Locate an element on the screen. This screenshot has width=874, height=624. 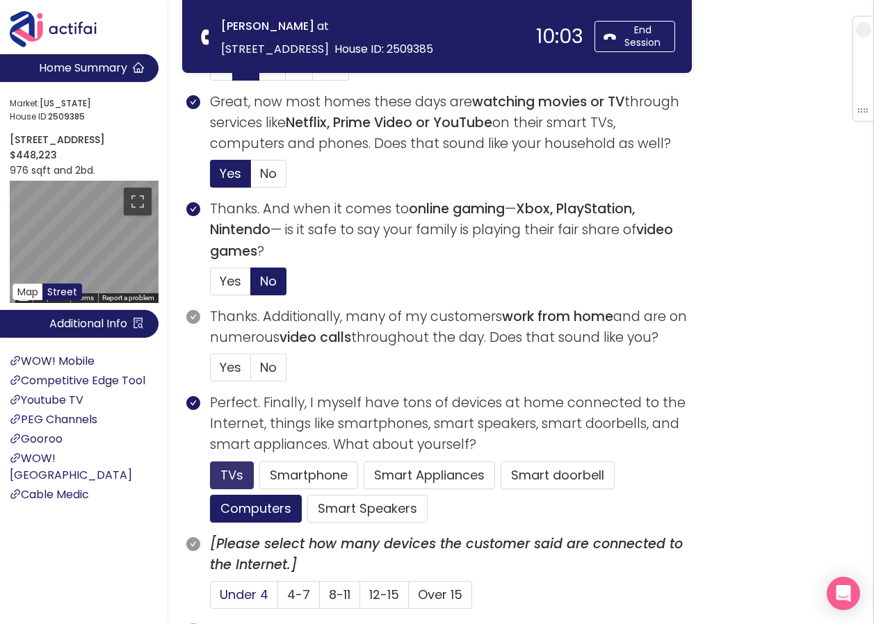
button: Smart Speakers is located at coordinates (367, 509).